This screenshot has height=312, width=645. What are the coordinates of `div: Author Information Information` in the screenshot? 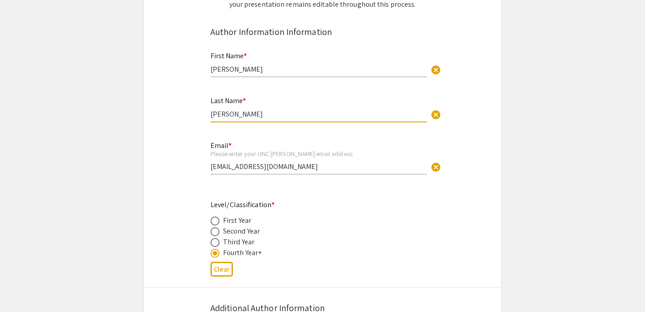 It's located at (322, 32).